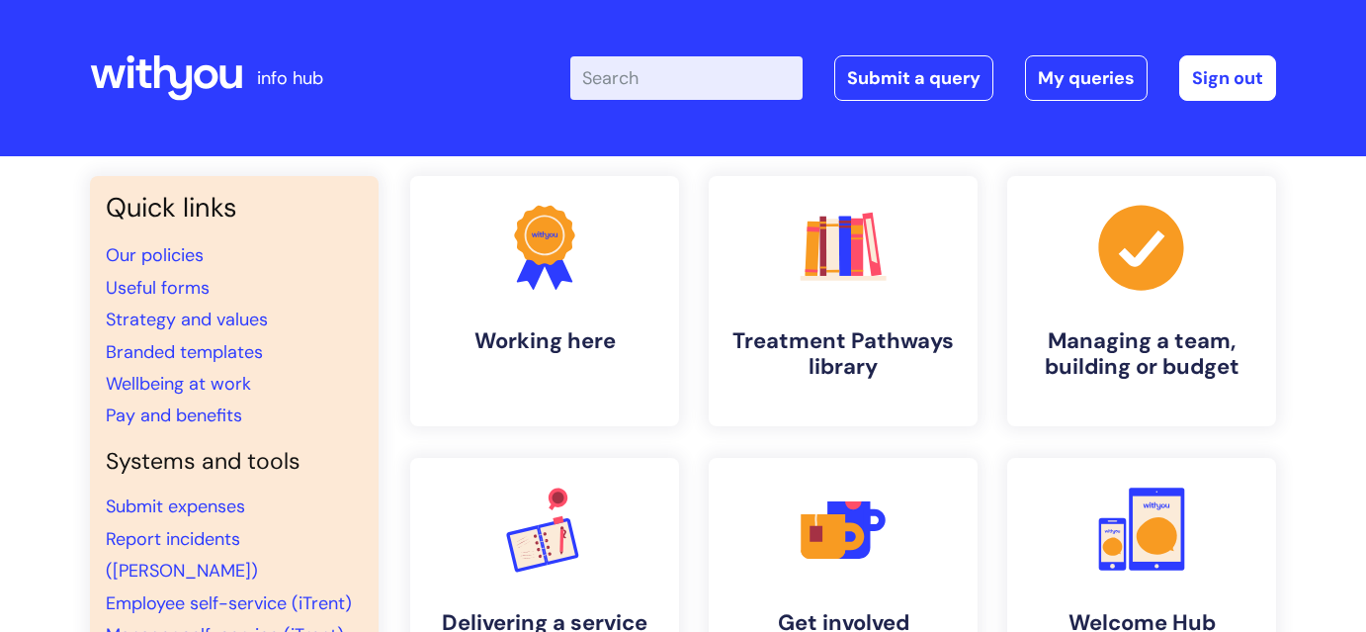  What do you see at coordinates (686, 78) in the screenshot?
I see `input: Search` at bounding box center [686, 78].